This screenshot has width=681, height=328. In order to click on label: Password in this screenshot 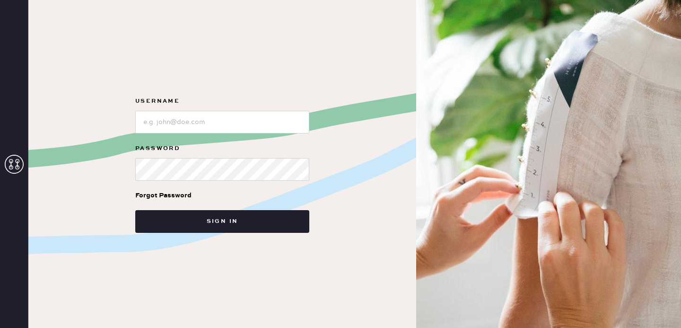, I will do `click(222, 149)`.